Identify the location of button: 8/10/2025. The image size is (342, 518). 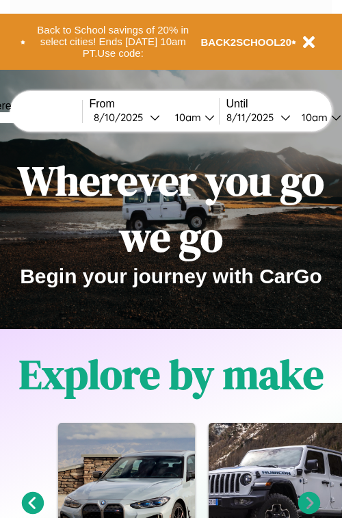
(127, 117).